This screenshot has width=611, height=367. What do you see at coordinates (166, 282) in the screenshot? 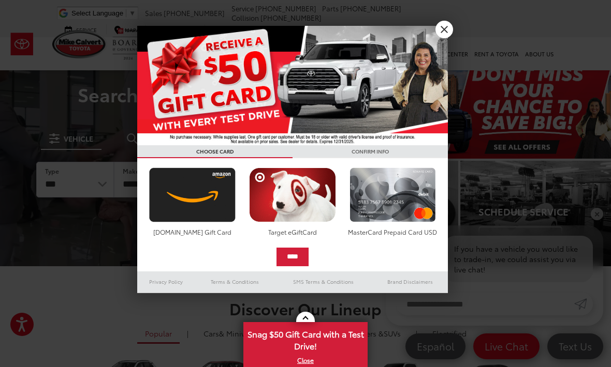
I see `a: Privacy Policy` at bounding box center [166, 282].